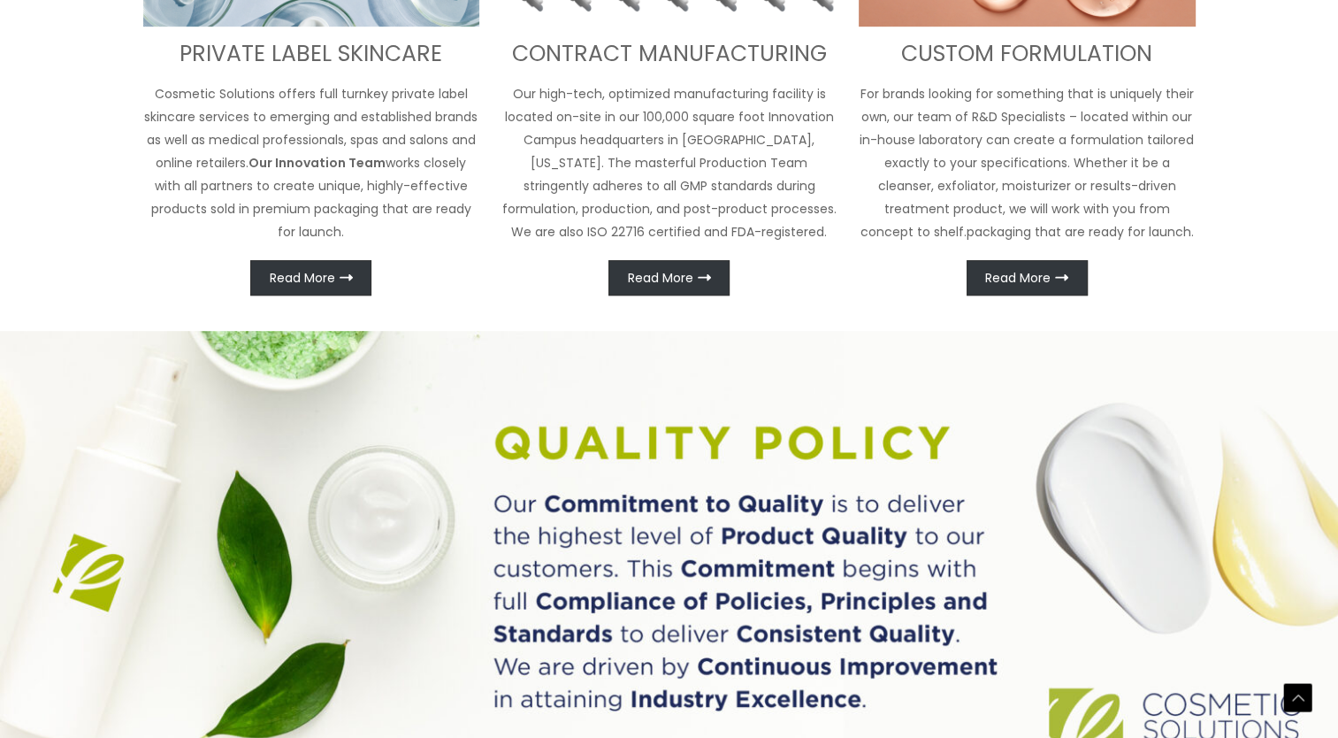  What do you see at coordinates (311, 54) in the screenshot?
I see `h3: PRIVATE LABEL SKINCARE` at bounding box center [311, 54].